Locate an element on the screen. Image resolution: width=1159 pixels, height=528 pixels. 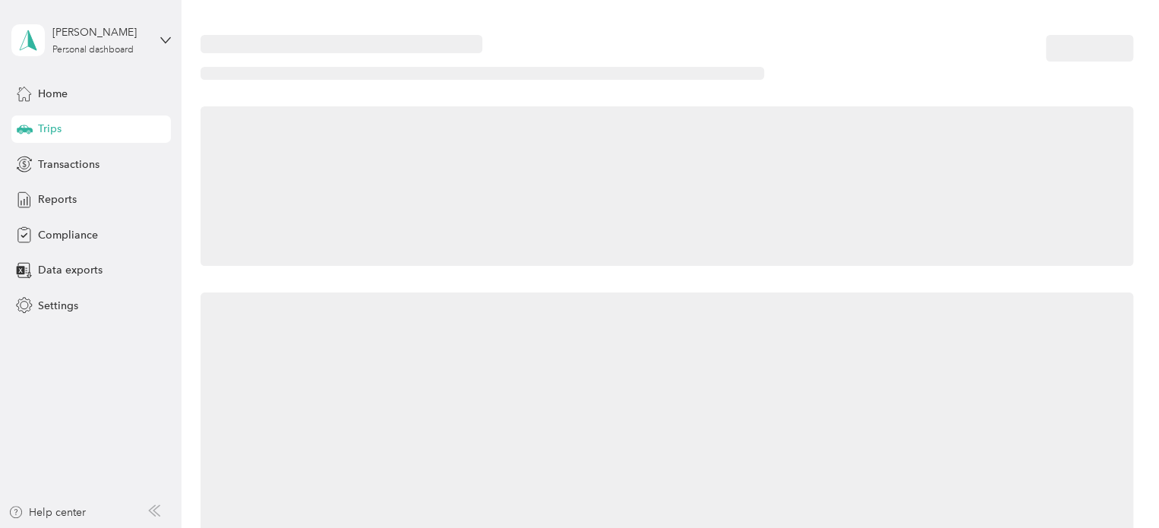
span: Transactions is located at coordinates (68, 164).